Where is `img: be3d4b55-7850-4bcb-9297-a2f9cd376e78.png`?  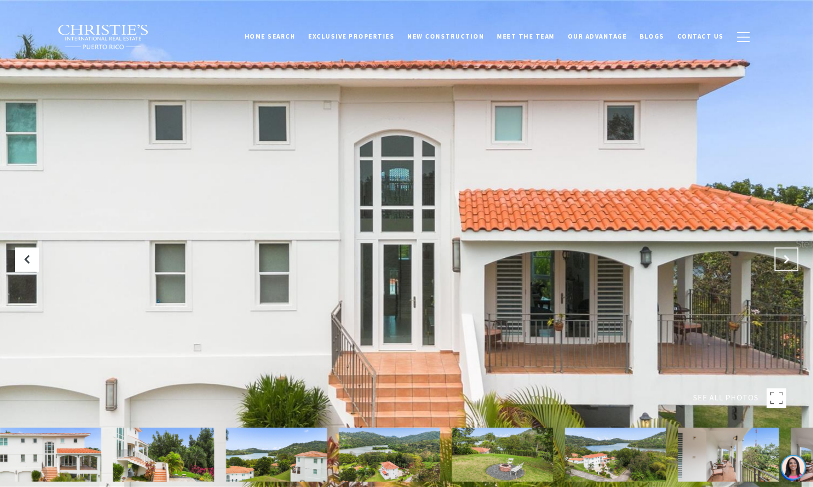
img: be3d4b55-7850-4bcb-9297-a2f9cd376e78.png is located at coordinates (17, 17).